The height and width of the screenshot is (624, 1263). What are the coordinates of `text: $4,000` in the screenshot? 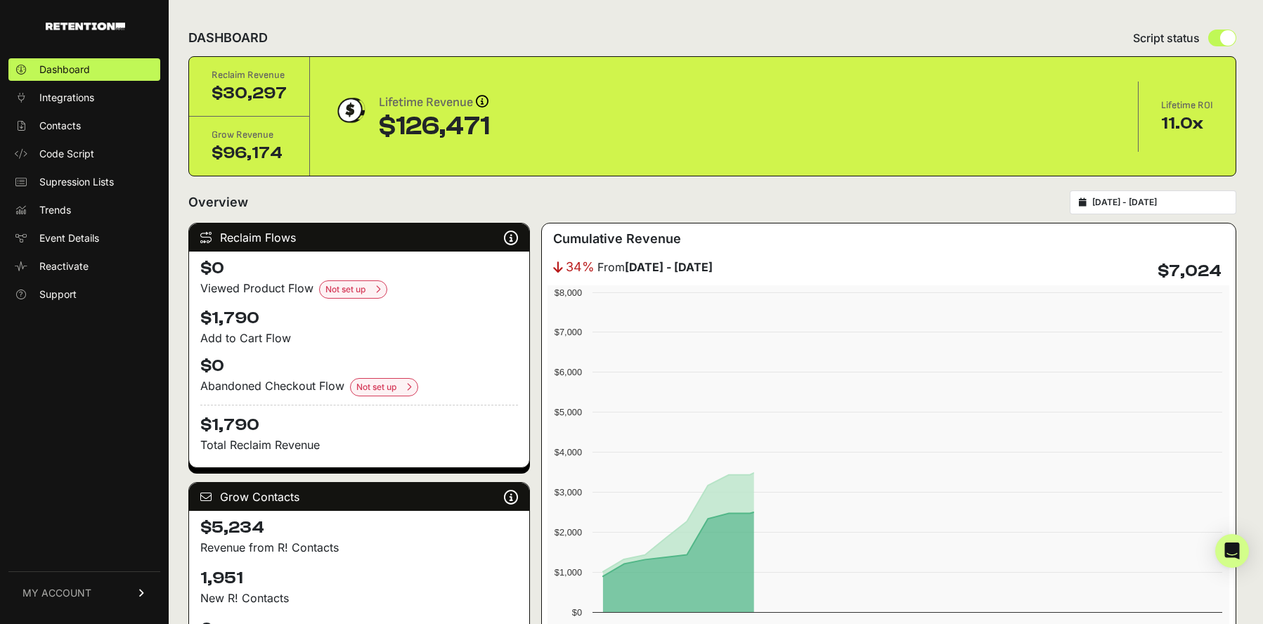 It's located at (568, 452).